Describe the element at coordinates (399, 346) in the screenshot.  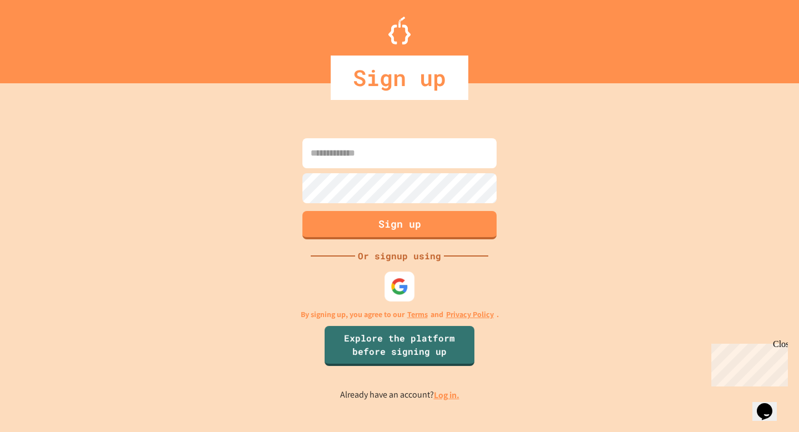
I see `a: Explore the platform before signing up` at that location.